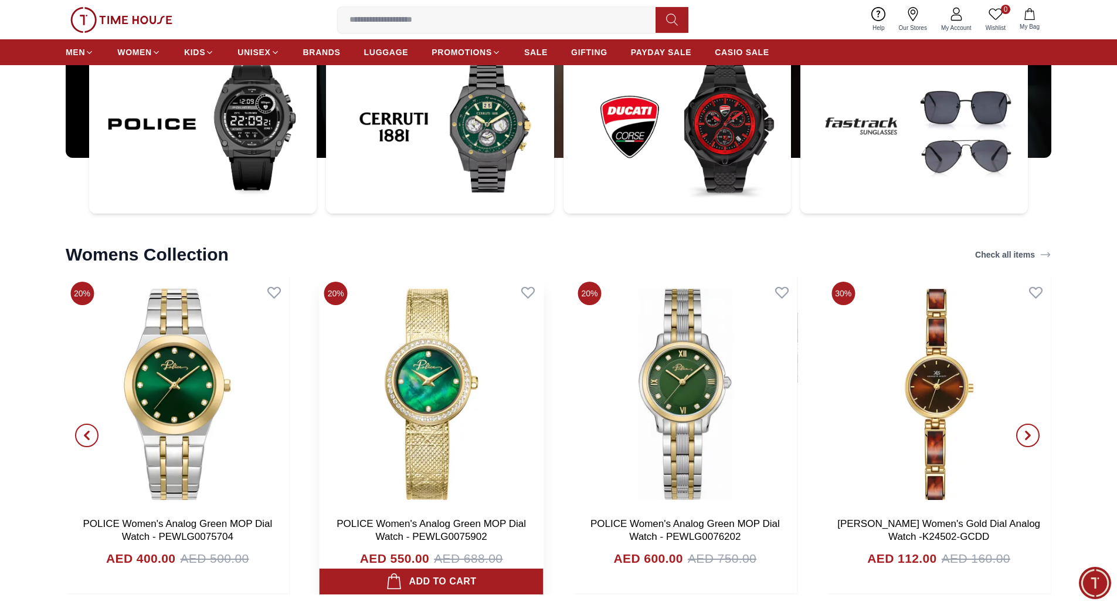 The height and width of the screenshot is (605, 1117). Describe the element at coordinates (661, 52) in the screenshot. I see `span: PAYDAY SALE` at that location.